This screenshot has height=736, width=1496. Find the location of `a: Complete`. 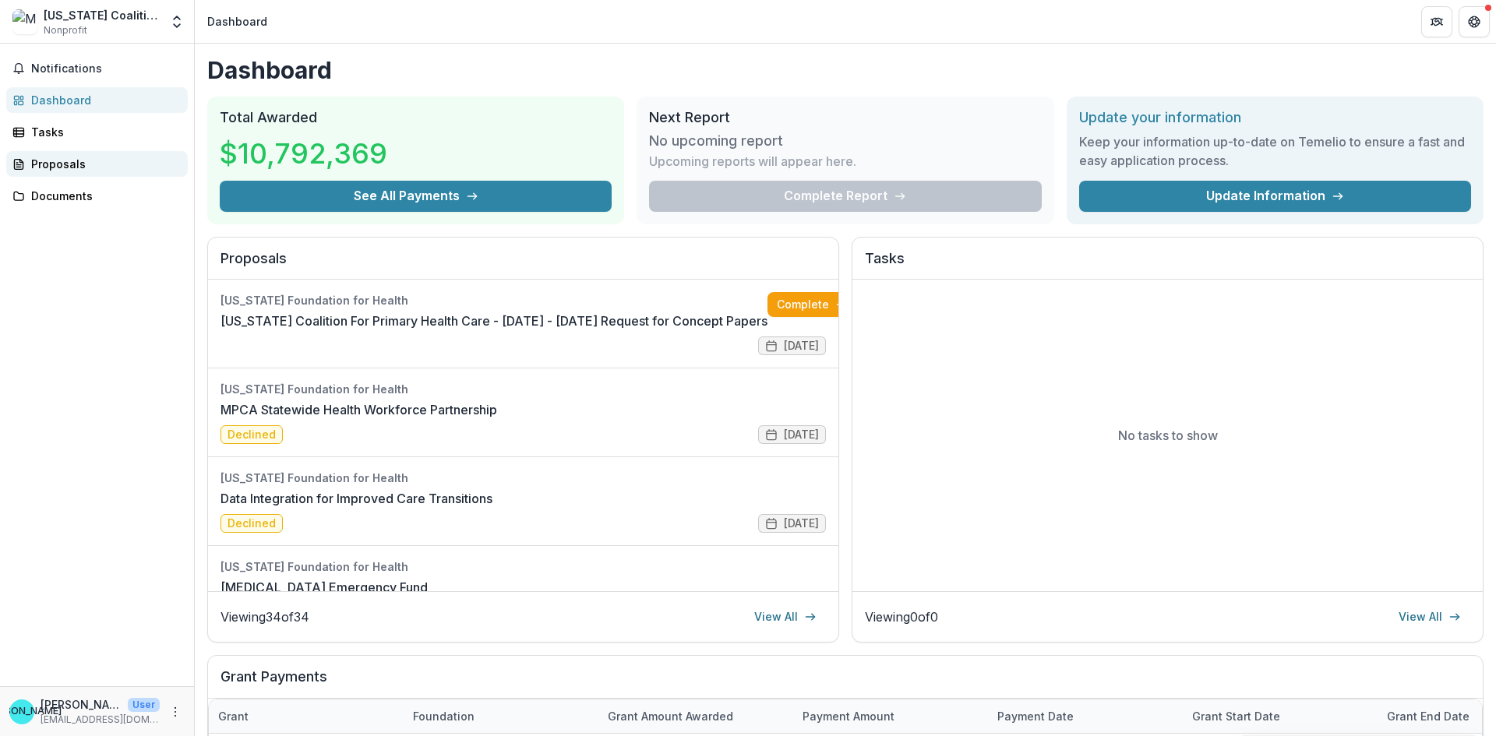

a: Complete is located at coordinates (812, 305).